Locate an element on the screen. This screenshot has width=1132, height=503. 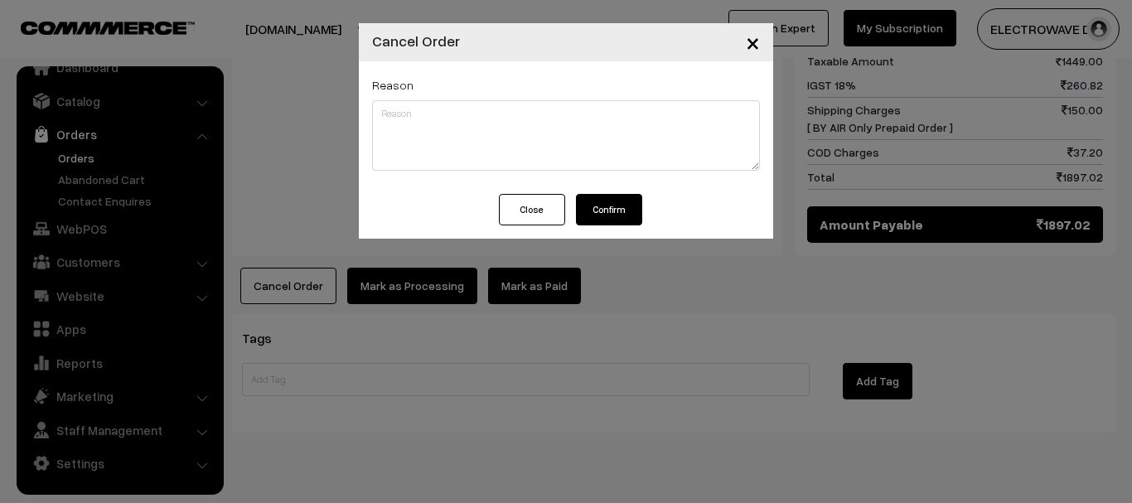
button: Confirm is located at coordinates (609, 210).